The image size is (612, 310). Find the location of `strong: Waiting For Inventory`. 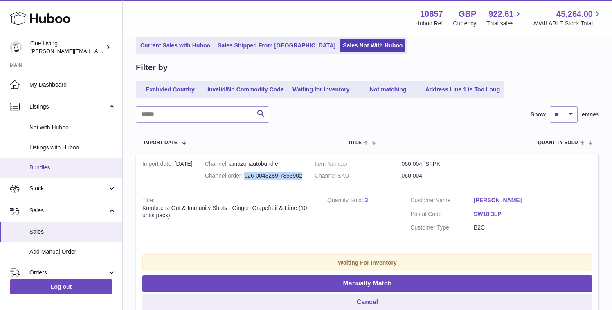

strong: Waiting For Inventory is located at coordinates (367, 263).